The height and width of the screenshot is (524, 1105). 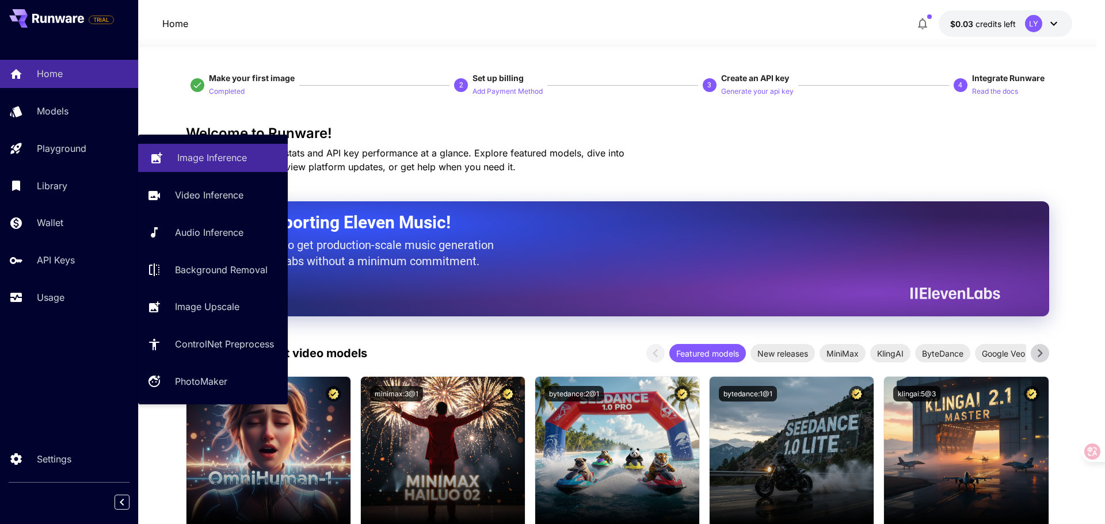 What do you see at coordinates (221, 270) in the screenshot?
I see `p: Background Removal` at bounding box center [221, 270].